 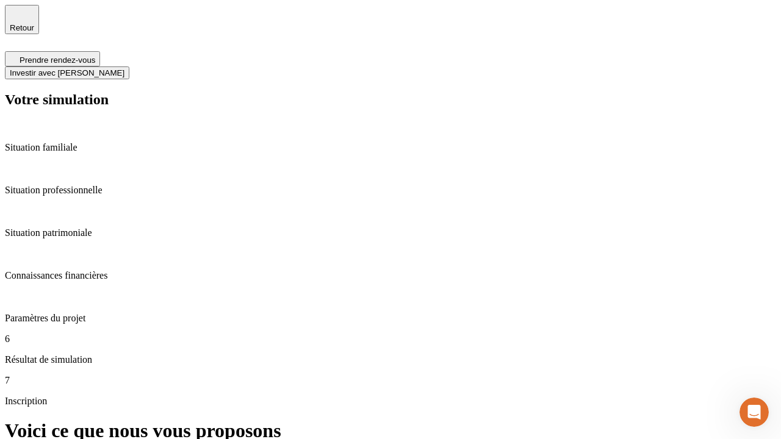 What do you see at coordinates (390, 276) in the screenshot?
I see `p: Connaissances financières` at bounding box center [390, 276].